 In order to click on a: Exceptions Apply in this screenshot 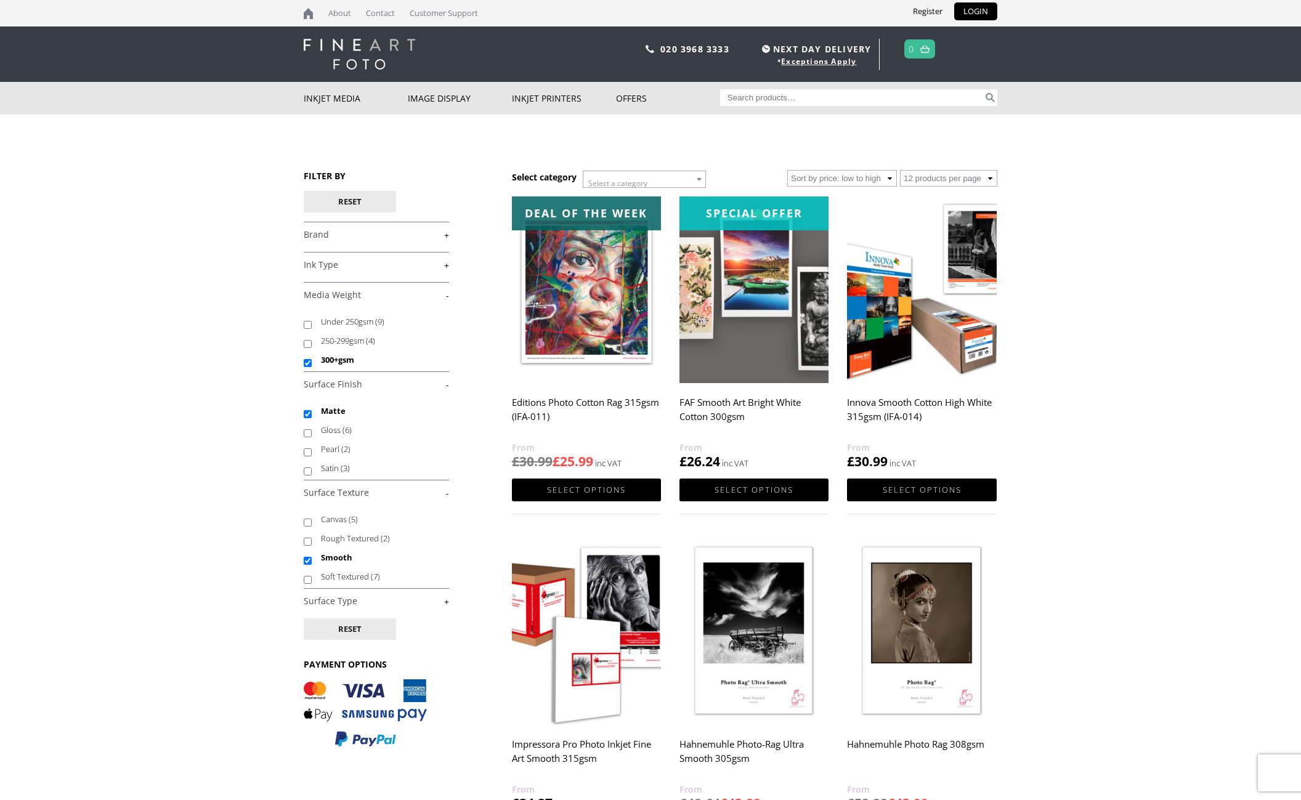, I will do `click(819, 61)`.